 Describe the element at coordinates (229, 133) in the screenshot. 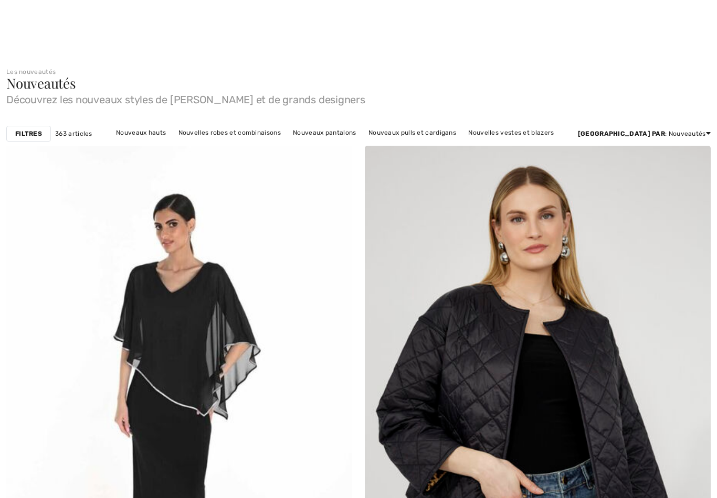

I see `a: Nouvelles robes et combinaisons` at that location.